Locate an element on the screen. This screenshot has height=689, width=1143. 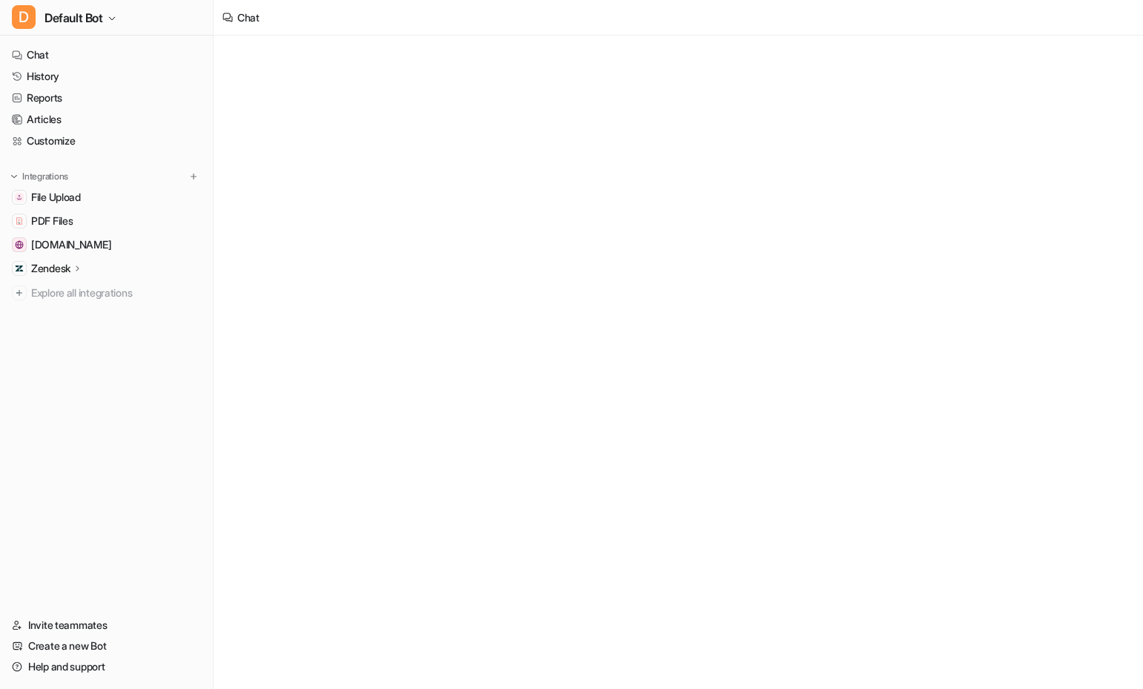
a: Create a new Bot is located at coordinates (106, 646).